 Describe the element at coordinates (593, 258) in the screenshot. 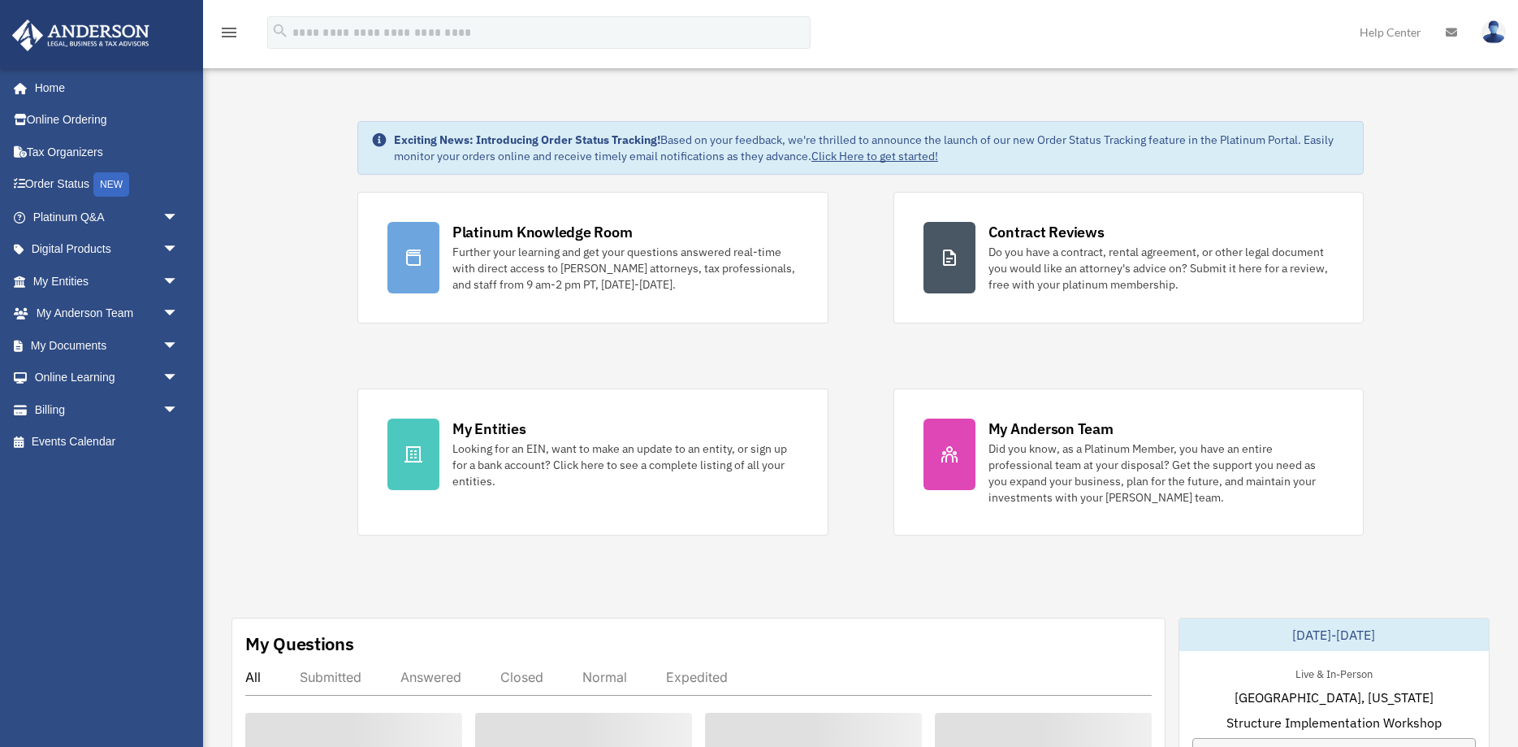

I see `a: Platinum Knowledge Room Further your learning and get your questions answered real-time with dire...` at that location.